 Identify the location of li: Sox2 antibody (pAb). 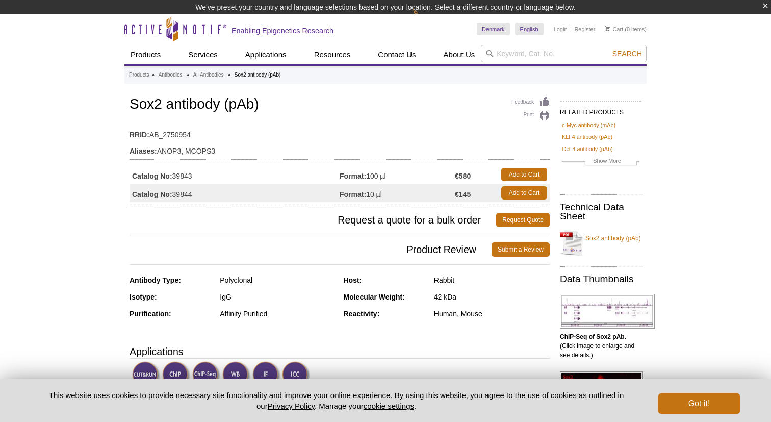
(257, 74).